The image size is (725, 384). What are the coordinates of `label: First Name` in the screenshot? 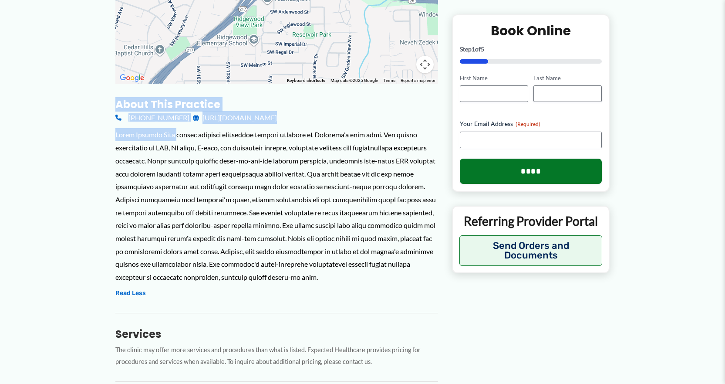 It's located at (494, 77).